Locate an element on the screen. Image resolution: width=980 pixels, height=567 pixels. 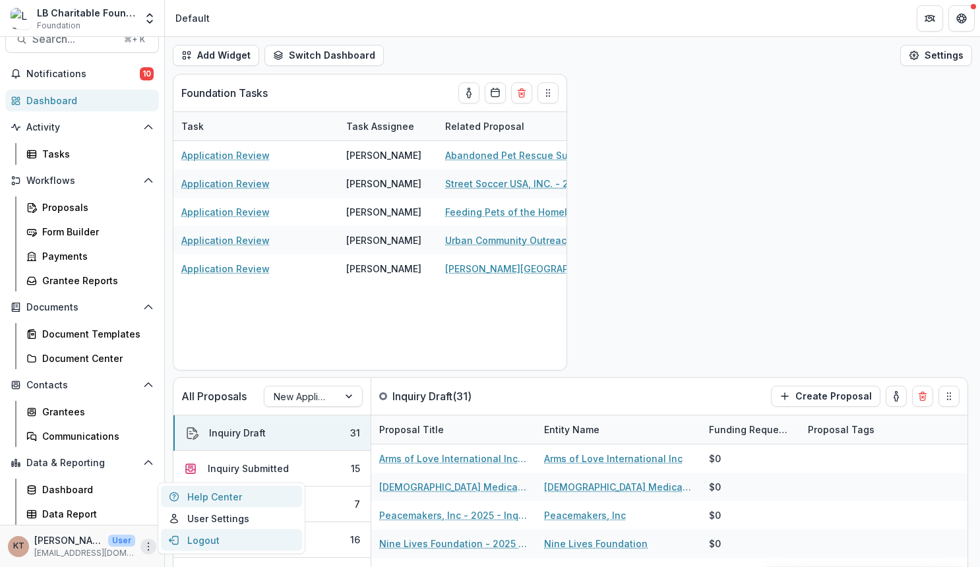
div: Inquiry Draft is located at coordinates (237, 433).